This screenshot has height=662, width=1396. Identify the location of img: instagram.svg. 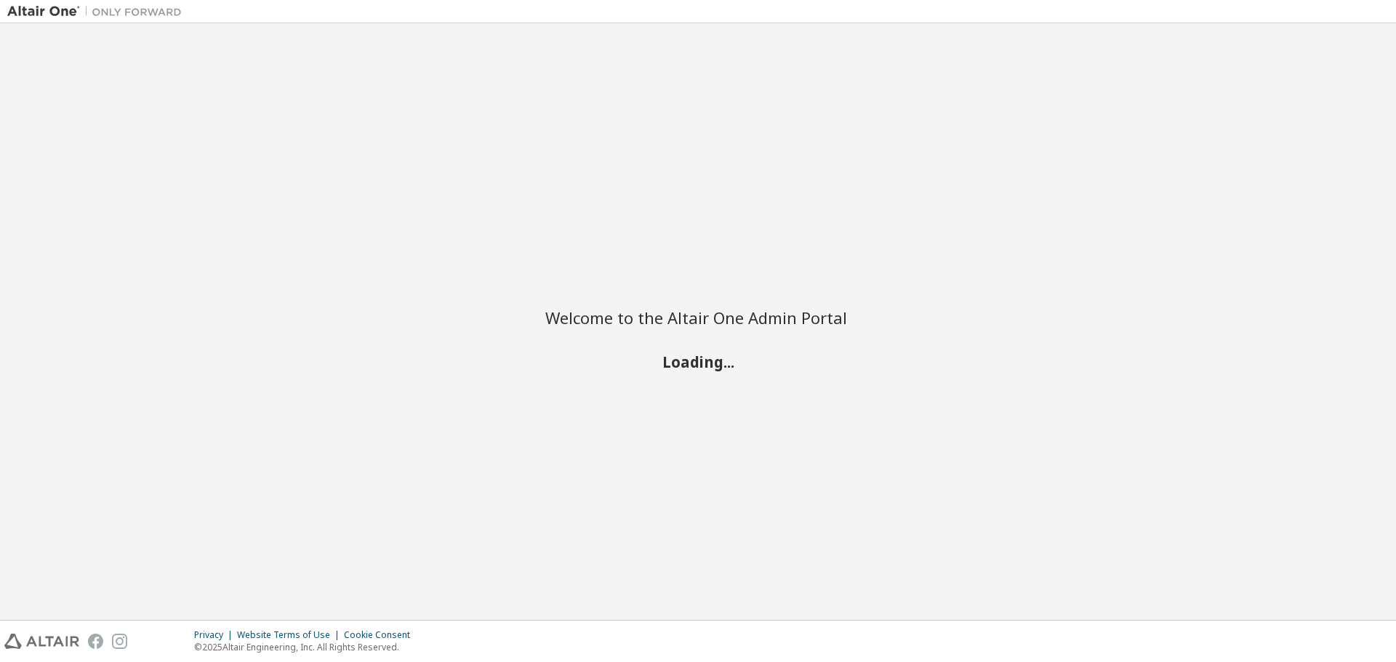
(119, 641).